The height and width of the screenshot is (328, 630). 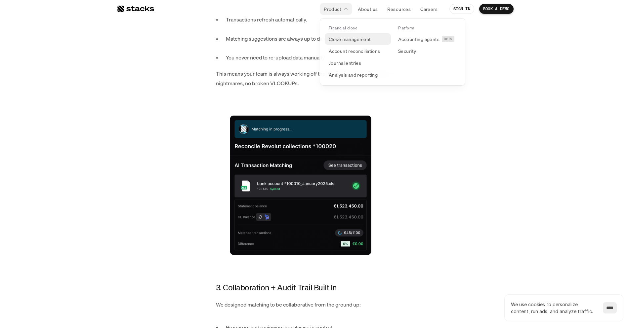 What do you see at coordinates (418, 39) in the screenshot?
I see `p: Accounting agents` at bounding box center [418, 39].